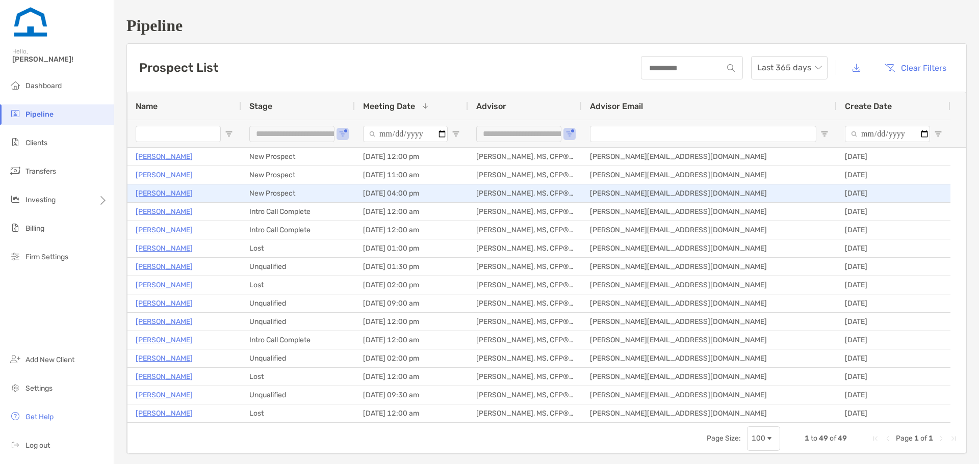  What do you see at coordinates (39, 388) in the screenshot?
I see `span: Settings` at bounding box center [39, 388].